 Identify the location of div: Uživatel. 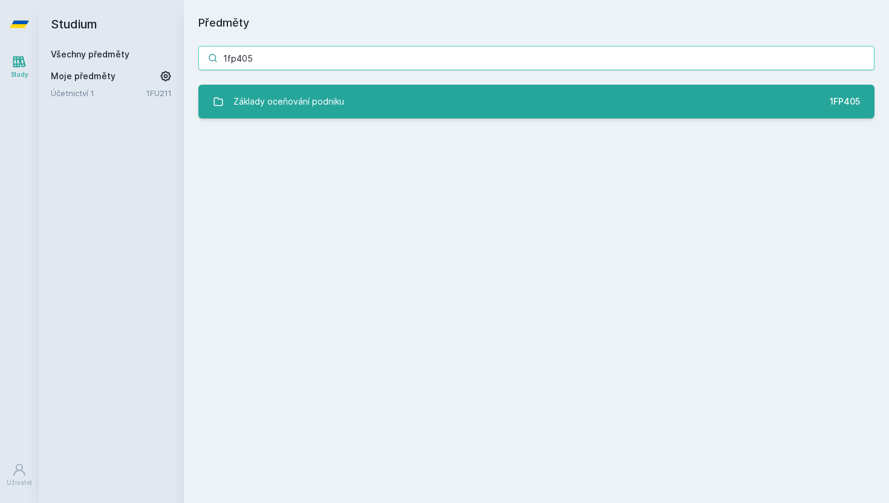
(19, 482).